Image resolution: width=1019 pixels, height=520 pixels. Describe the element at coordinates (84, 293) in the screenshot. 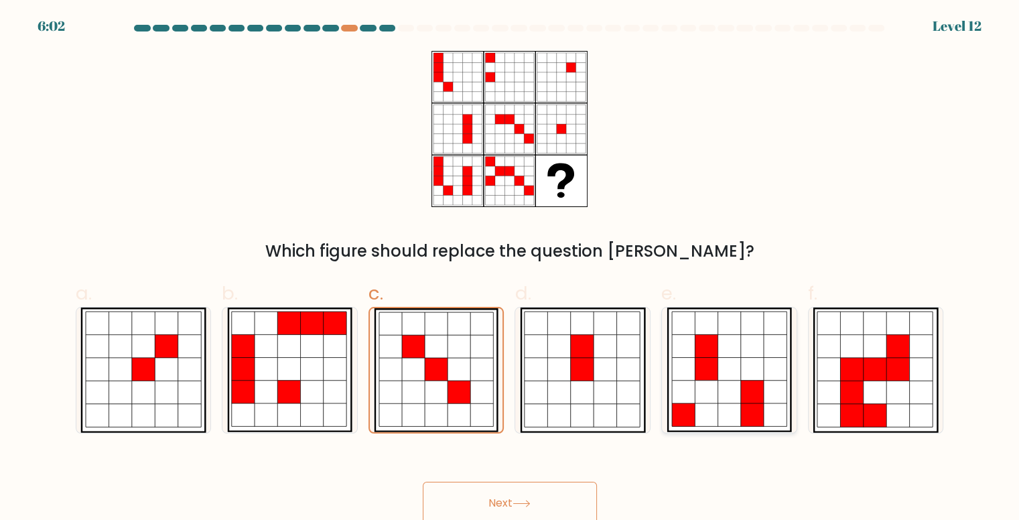

I see `span: a.` at that location.